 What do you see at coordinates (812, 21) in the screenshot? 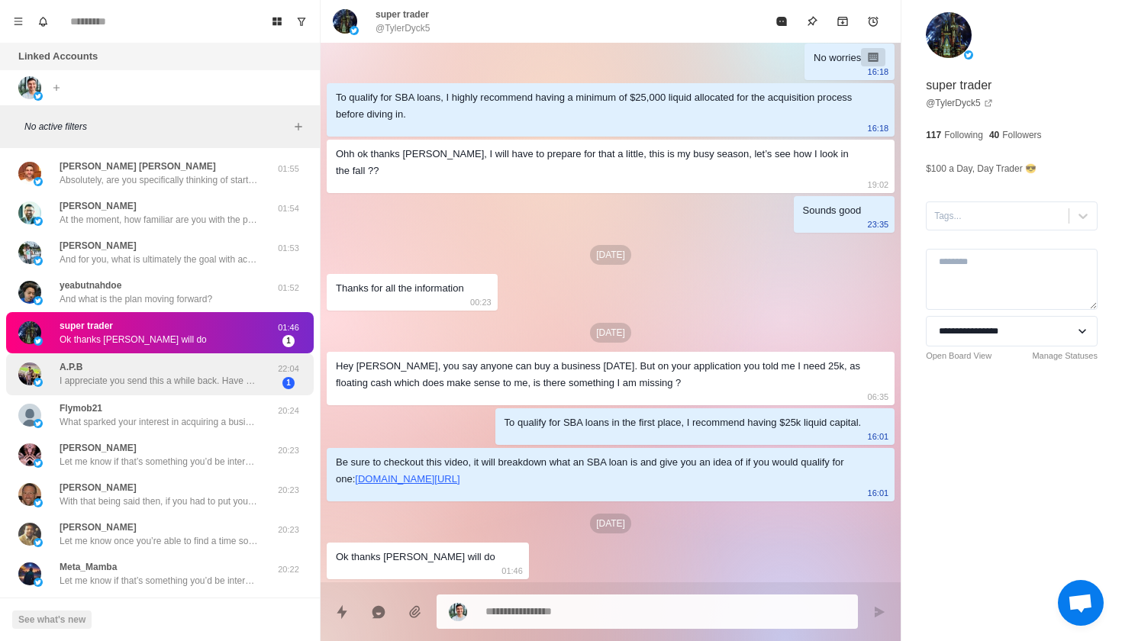
I see `button: Pin` at bounding box center [812, 21].